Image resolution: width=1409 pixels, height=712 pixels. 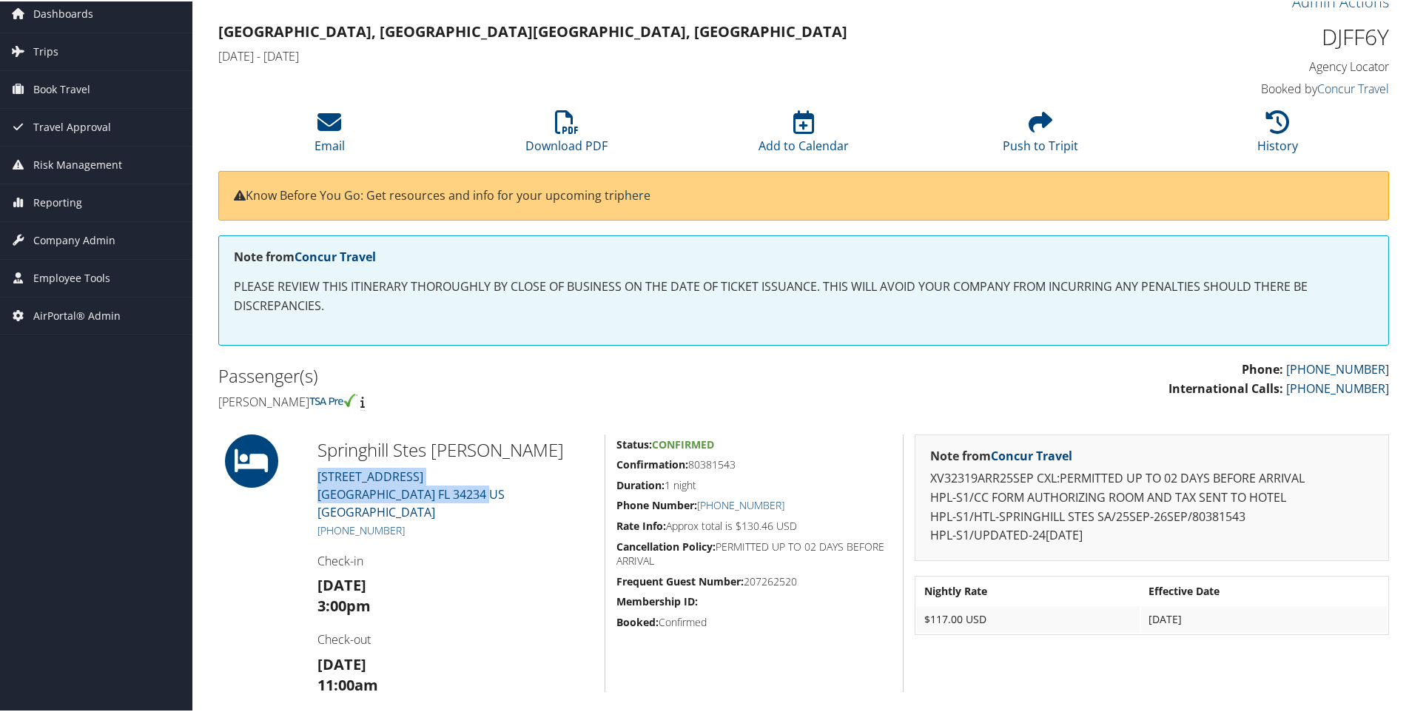 I want to click on strong: International Calls:, so click(x=1226, y=387).